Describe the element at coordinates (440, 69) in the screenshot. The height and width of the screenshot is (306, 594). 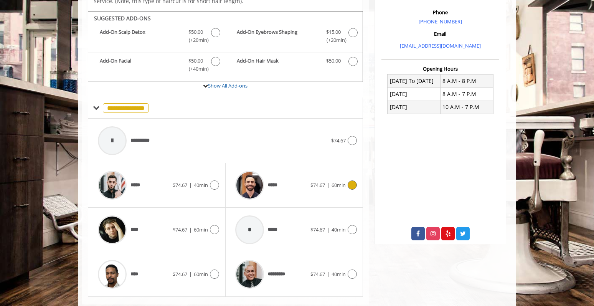
I see `h3: Opening Hours` at that location.